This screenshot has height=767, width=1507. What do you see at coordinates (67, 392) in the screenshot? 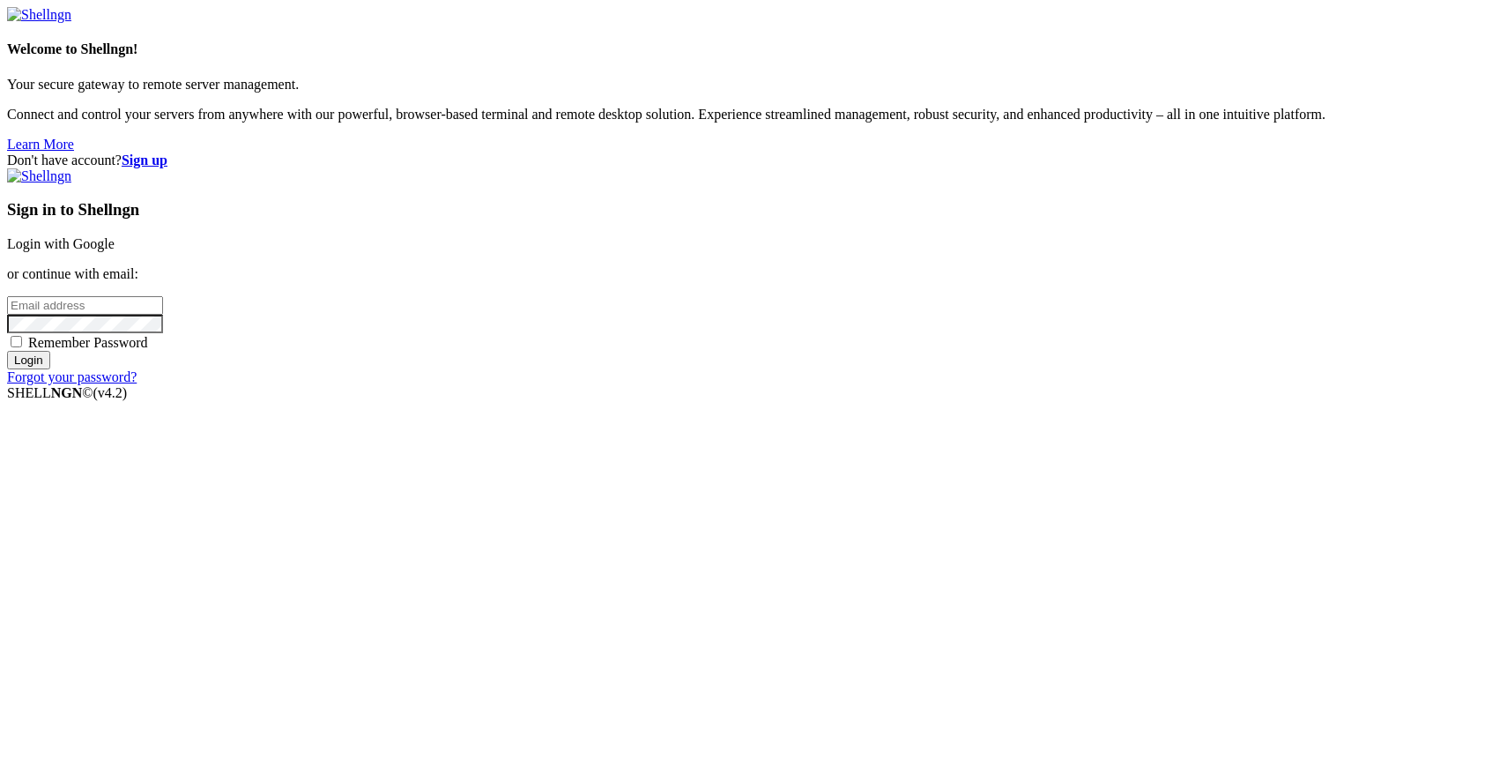
I see `b: NGN` at bounding box center [67, 392].